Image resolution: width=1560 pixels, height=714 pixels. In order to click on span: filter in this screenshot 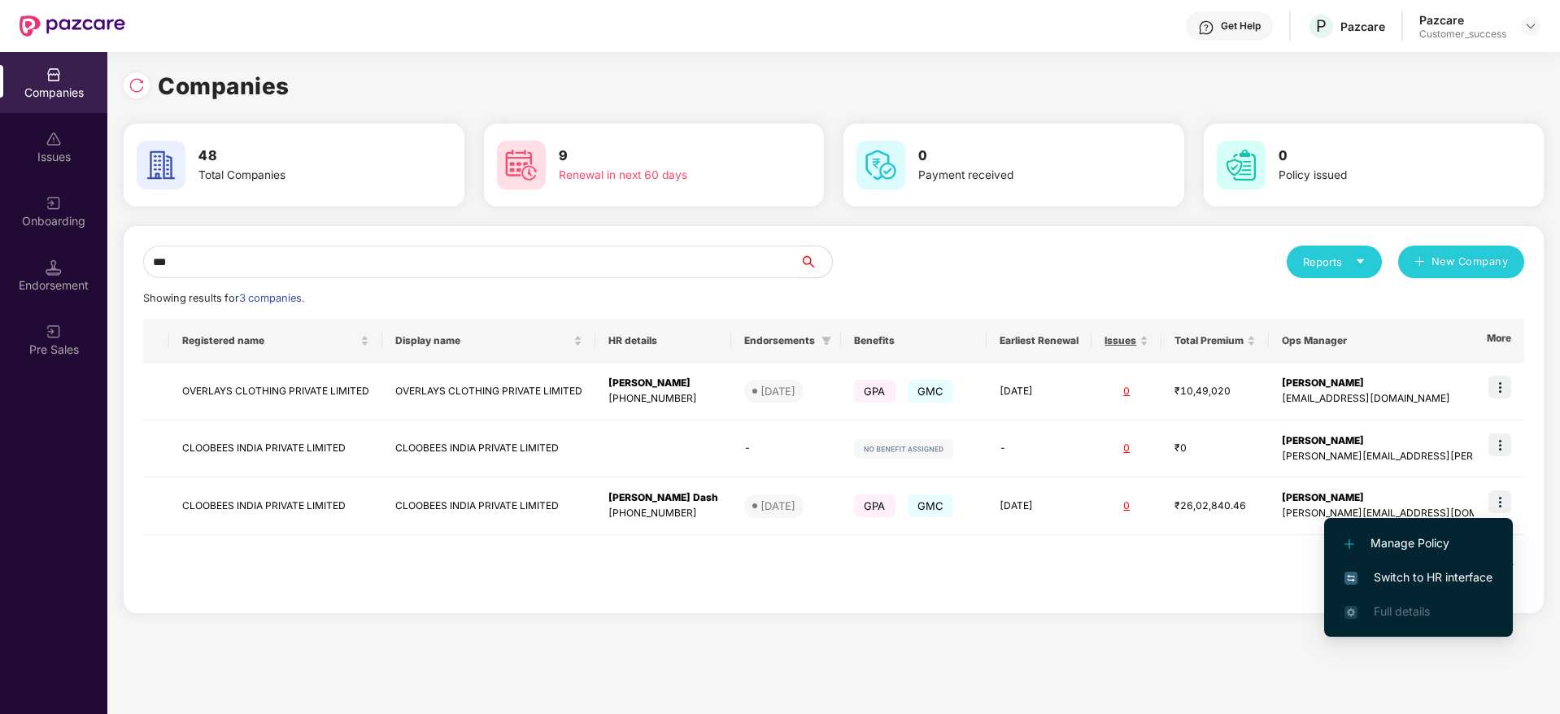, I will do `click(826, 341)`.